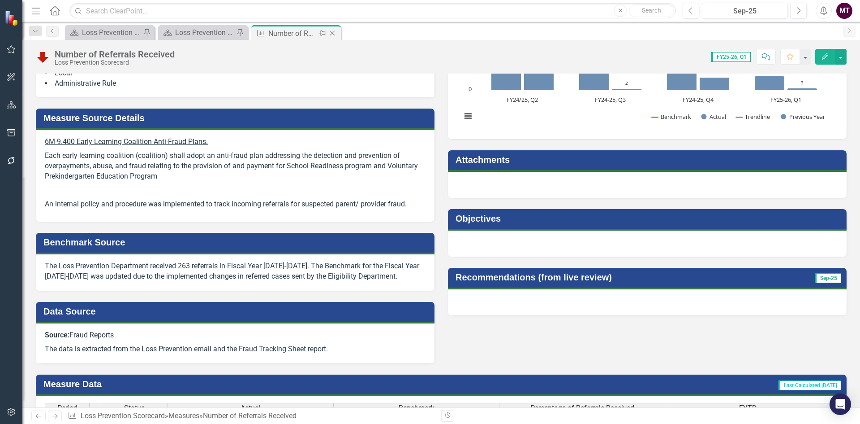  What do you see at coordinates (803, 82) in the screenshot?
I see `text: 3` at bounding box center [803, 82].